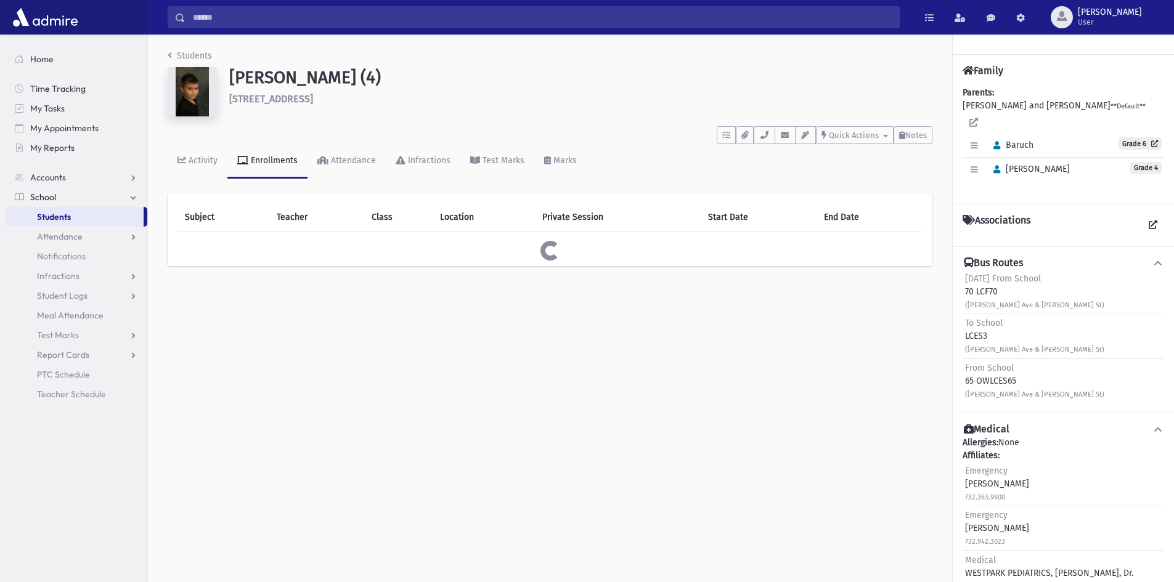 The width and height of the screenshot is (1174, 582). What do you see at coordinates (542, 17) in the screenshot?
I see `input: Search` at bounding box center [542, 17].